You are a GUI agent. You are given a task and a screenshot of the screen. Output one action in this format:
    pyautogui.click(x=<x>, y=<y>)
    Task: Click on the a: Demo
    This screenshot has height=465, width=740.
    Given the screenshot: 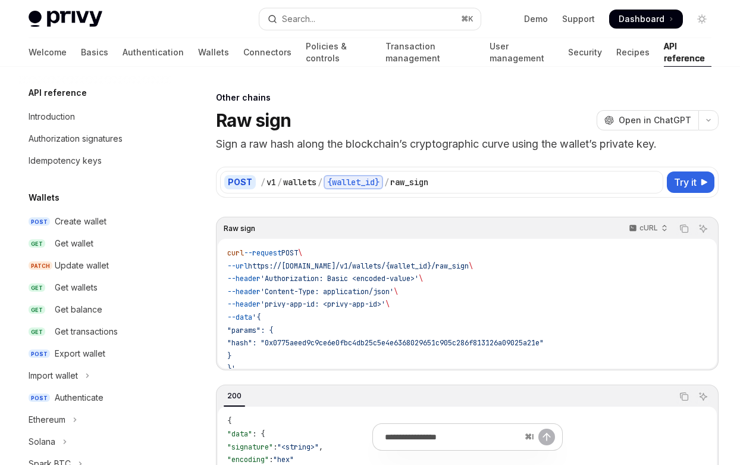 What is the action you would take?
    pyautogui.click(x=536, y=19)
    